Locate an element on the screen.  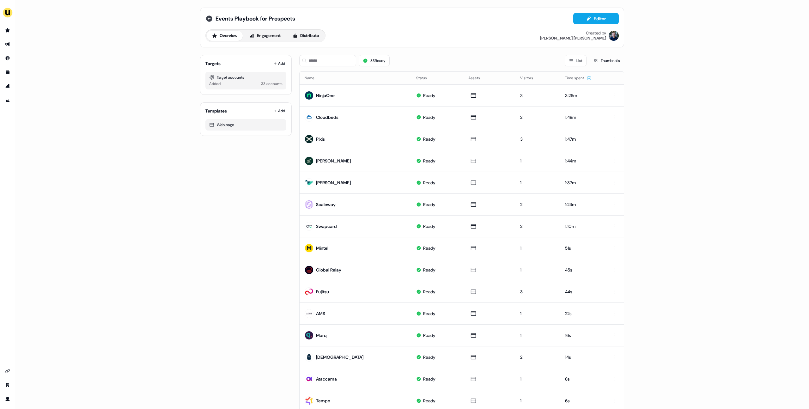
div: AMS is located at coordinates (321, 314).